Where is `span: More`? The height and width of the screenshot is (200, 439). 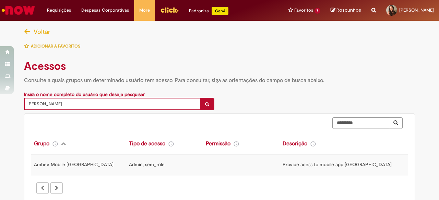
span: More is located at coordinates (144, 10).